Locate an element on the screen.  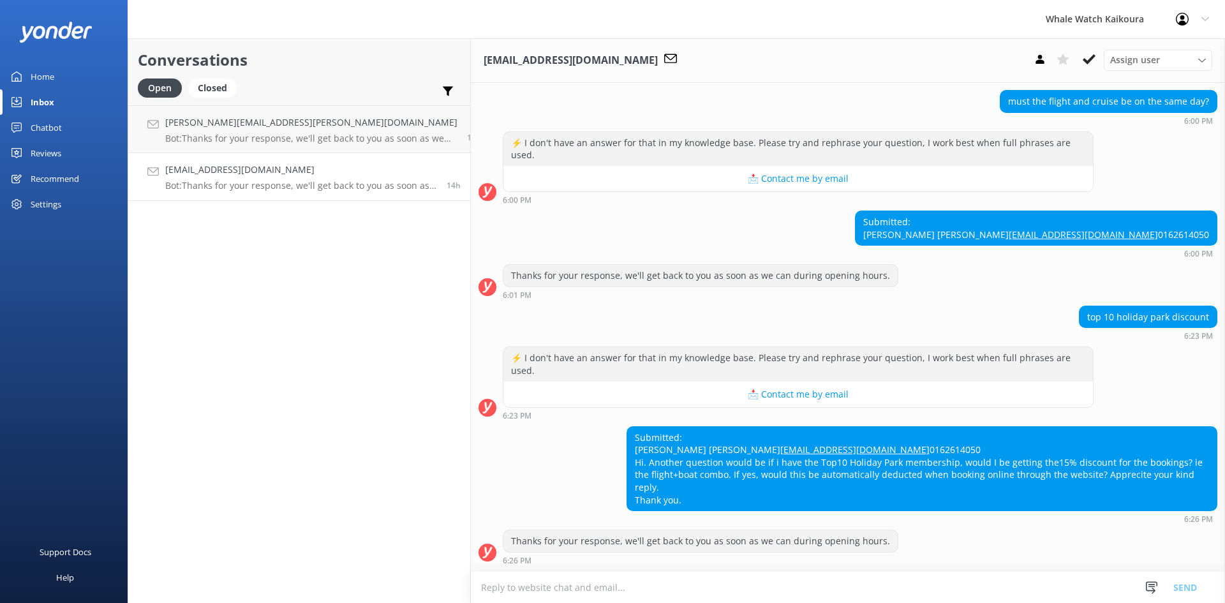
span: Assign user is located at coordinates (1135, 60).